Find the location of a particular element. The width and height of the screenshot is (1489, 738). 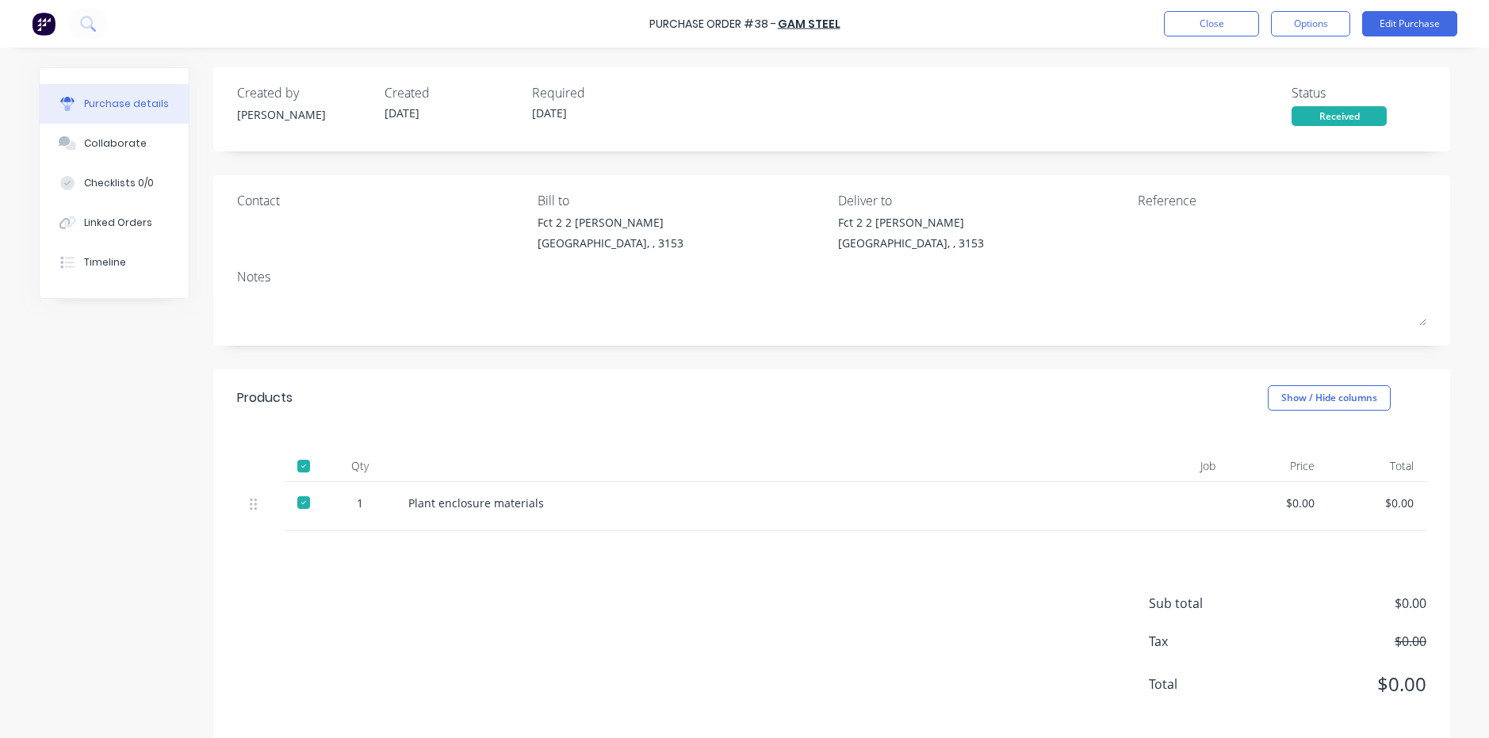

button: Linked Orders is located at coordinates (114, 223).